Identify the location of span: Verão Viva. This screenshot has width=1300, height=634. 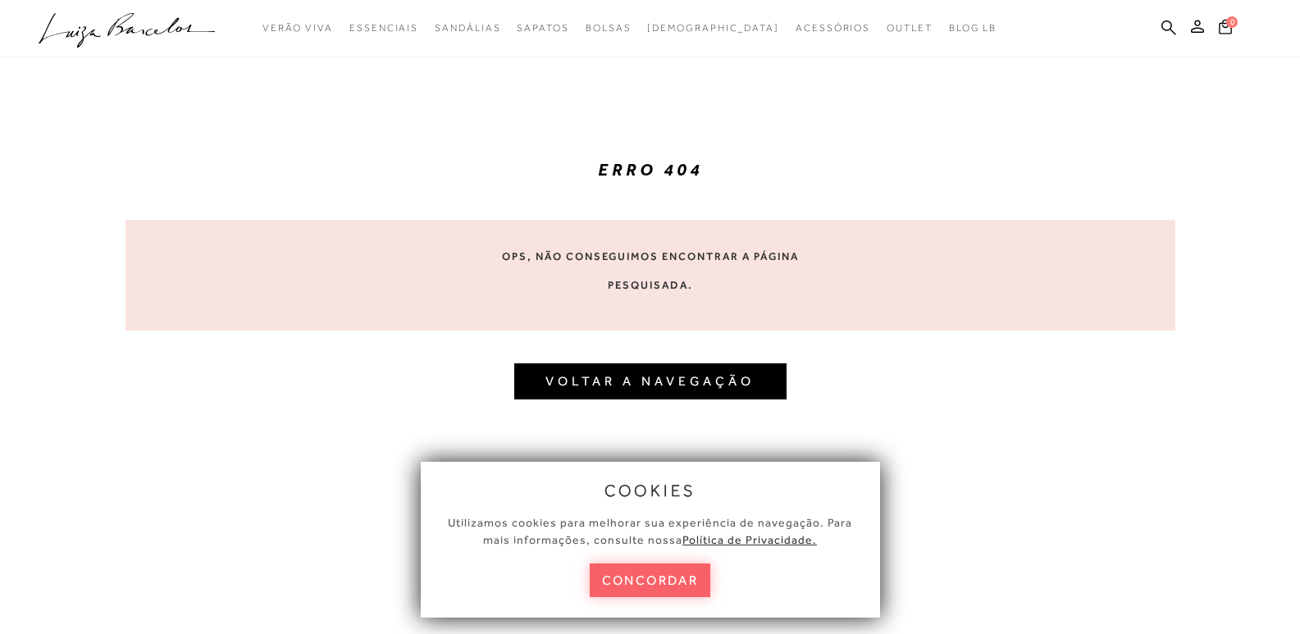
(298, 28).